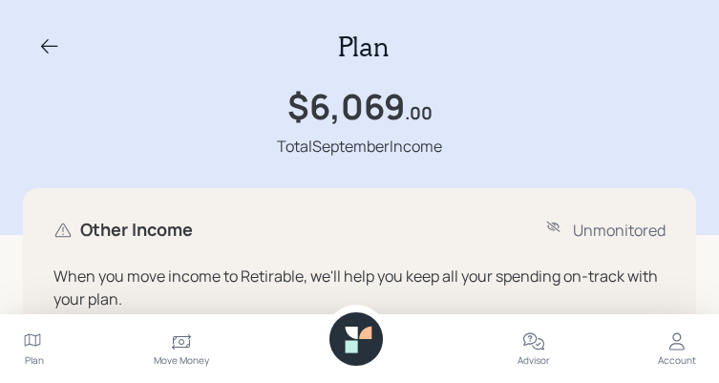  Describe the element at coordinates (359, 287) in the screenshot. I see `div: When you move income to Retirable, we'll help you keep all your spending on-track with your plan.` at that location.